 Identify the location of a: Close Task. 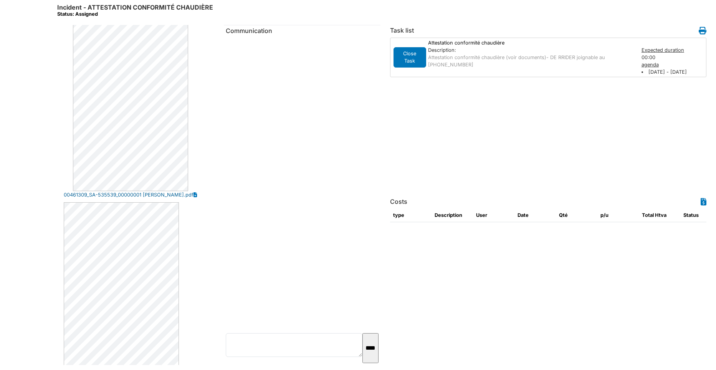
(410, 56).